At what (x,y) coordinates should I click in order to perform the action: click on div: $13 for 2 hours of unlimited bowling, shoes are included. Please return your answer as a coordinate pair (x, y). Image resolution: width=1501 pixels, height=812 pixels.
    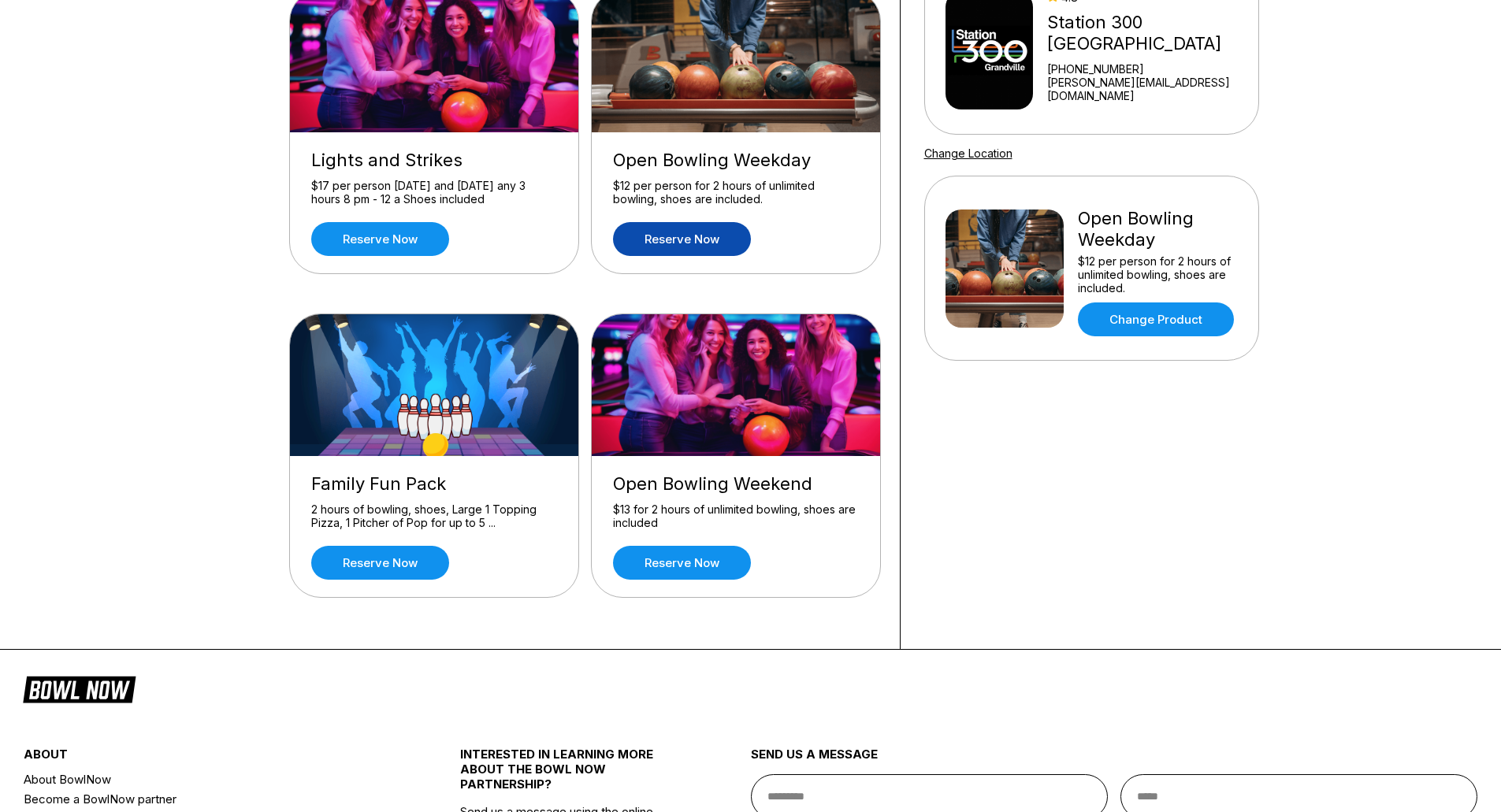
    Looking at the image, I should click on (736, 516).